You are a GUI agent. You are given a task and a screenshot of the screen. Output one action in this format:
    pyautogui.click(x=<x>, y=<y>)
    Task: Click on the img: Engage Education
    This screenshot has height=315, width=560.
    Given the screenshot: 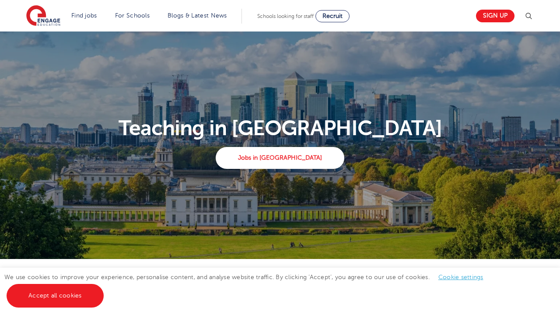 What is the action you would take?
    pyautogui.click(x=43, y=16)
    